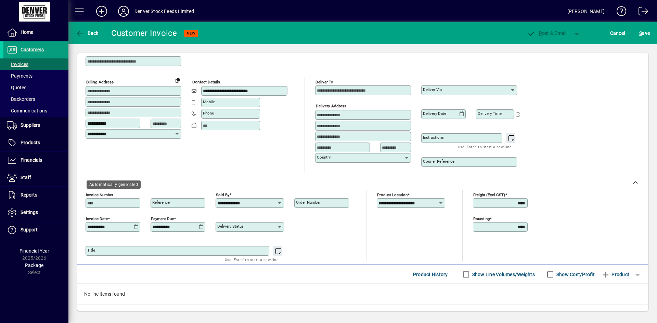  Describe the element at coordinates (489, 195) in the screenshot. I see `mat-label: Freight (excl GST)` at that location.